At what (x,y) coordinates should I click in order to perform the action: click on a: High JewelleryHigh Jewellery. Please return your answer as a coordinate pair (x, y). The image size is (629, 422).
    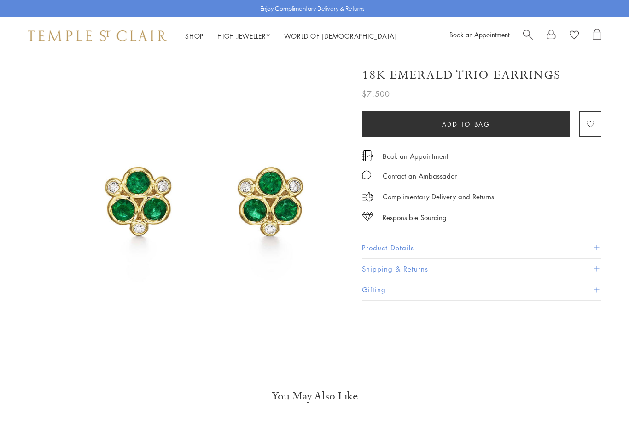
    Looking at the image, I should click on (243, 36).